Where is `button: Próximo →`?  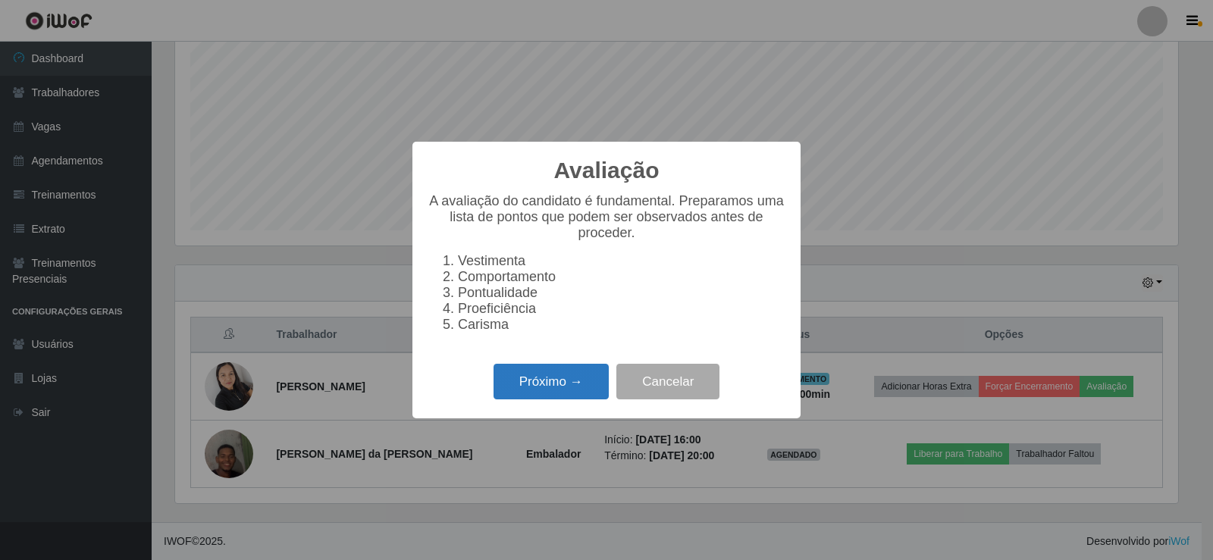
button: Próximo → is located at coordinates (551, 381).